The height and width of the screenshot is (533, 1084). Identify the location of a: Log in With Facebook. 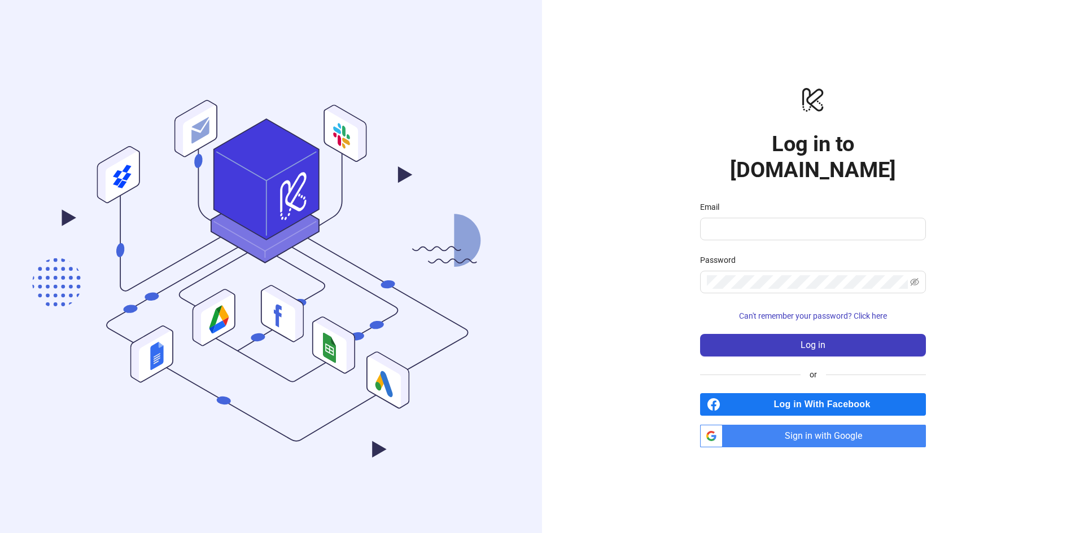
(813, 405).